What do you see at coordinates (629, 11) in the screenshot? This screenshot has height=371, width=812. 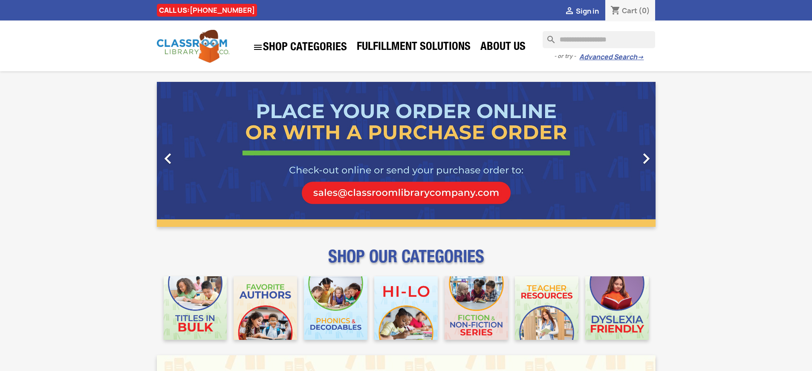 I see `span: Cart` at bounding box center [629, 11].